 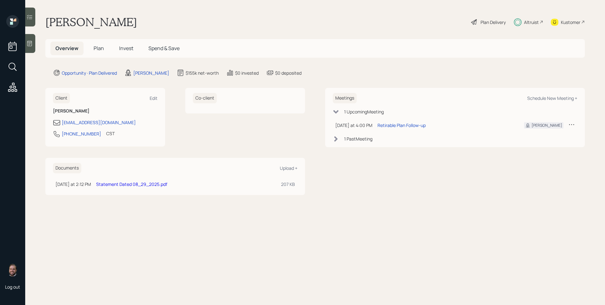 What do you see at coordinates (99, 48) in the screenshot?
I see `span: Plan` at bounding box center [99, 48].